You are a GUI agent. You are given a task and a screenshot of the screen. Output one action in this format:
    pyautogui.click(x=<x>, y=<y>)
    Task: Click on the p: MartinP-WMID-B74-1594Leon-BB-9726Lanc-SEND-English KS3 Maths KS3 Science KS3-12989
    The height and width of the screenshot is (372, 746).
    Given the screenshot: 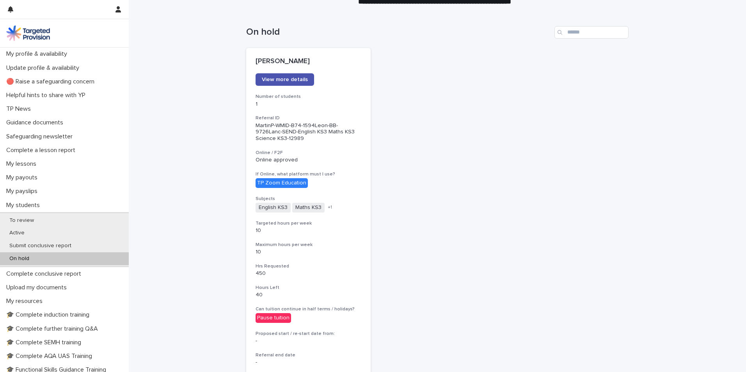 What is the action you would take?
    pyautogui.click(x=308, y=132)
    